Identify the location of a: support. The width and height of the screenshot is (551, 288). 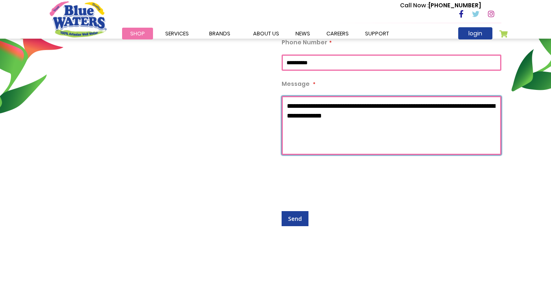
(377, 33).